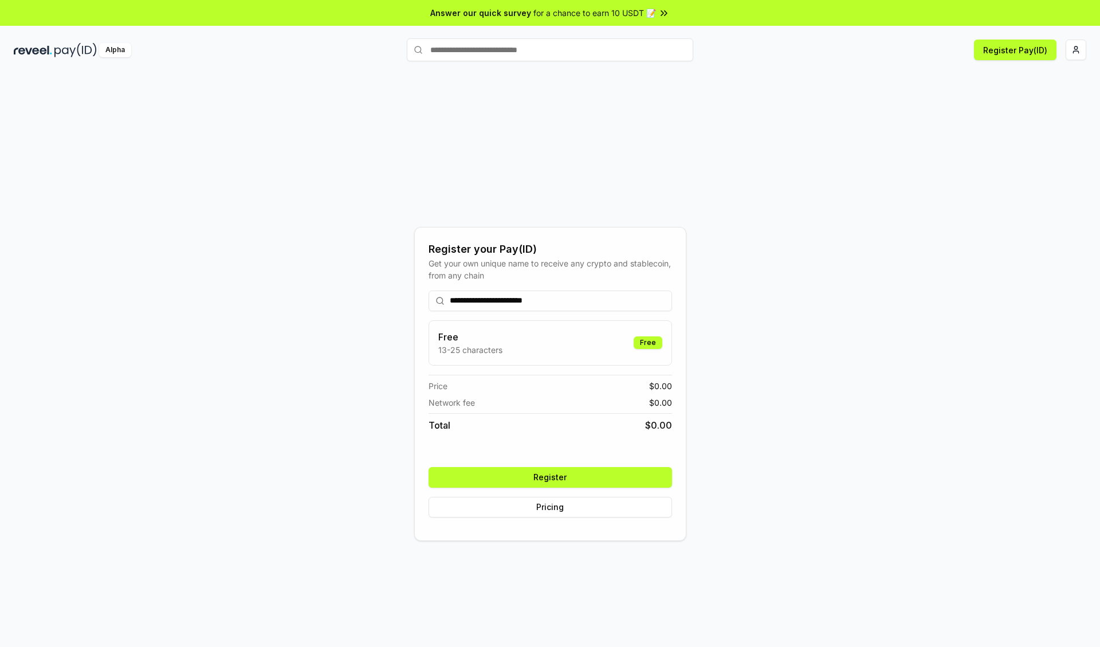 This screenshot has height=647, width=1100. What do you see at coordinates (115, 50) in the screenshot?
I see `div: Alpha` at bounding box center [115, 50].